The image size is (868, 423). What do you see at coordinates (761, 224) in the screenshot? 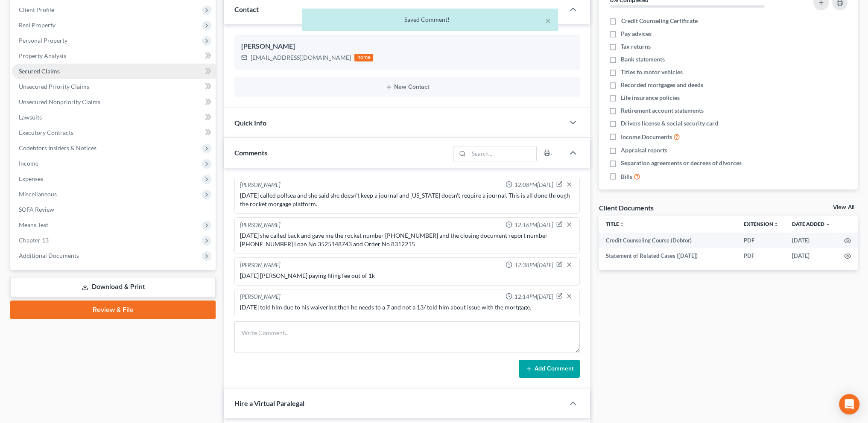
I see `a: Extensionunfold_more` at bounding box center [761, 224].